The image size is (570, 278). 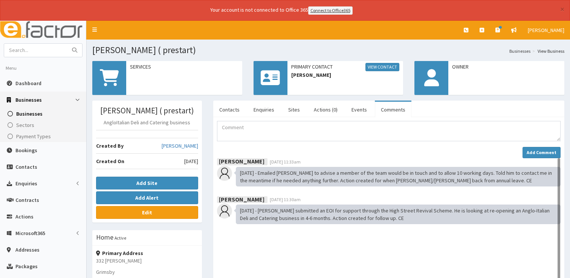 I want to click on b: Created By, so click(x=110, y=146).